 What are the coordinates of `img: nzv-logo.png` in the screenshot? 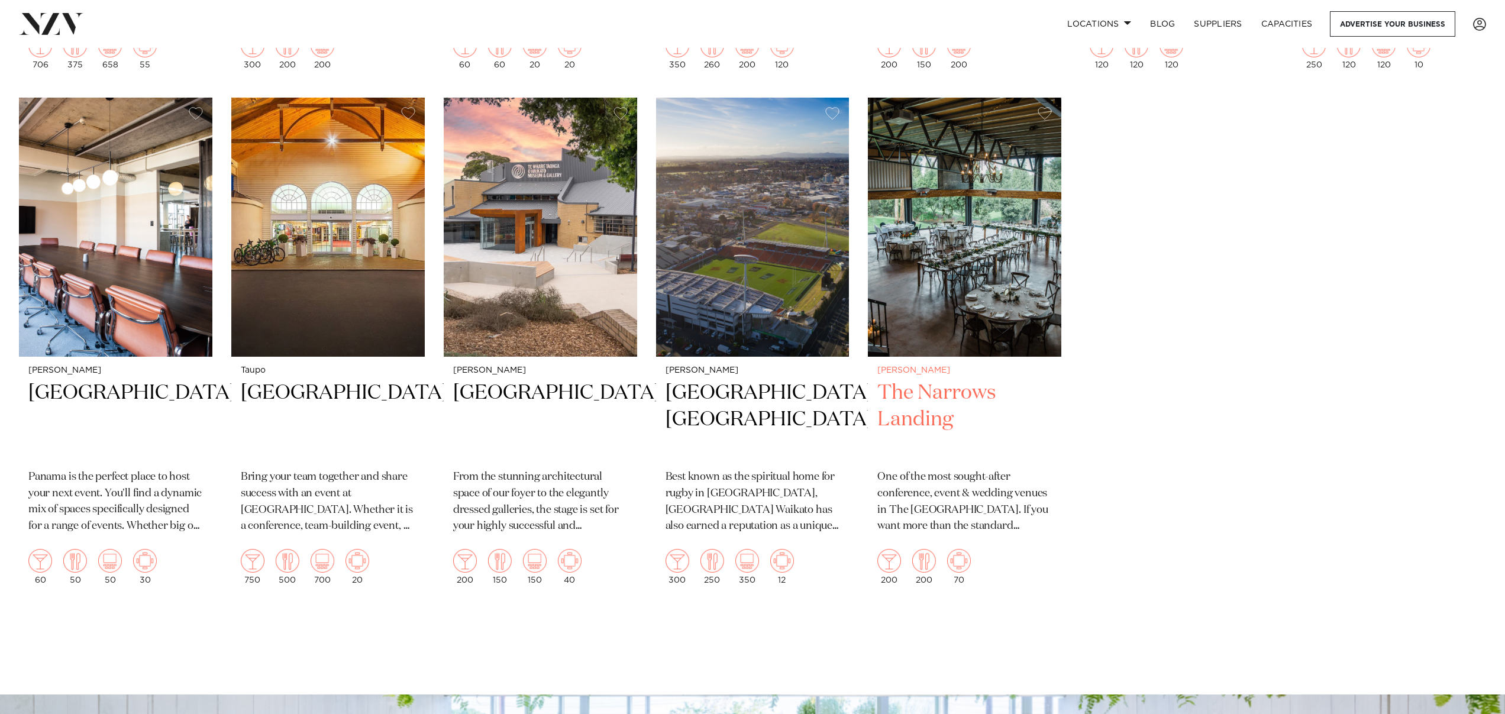 It's located at (51, 24).